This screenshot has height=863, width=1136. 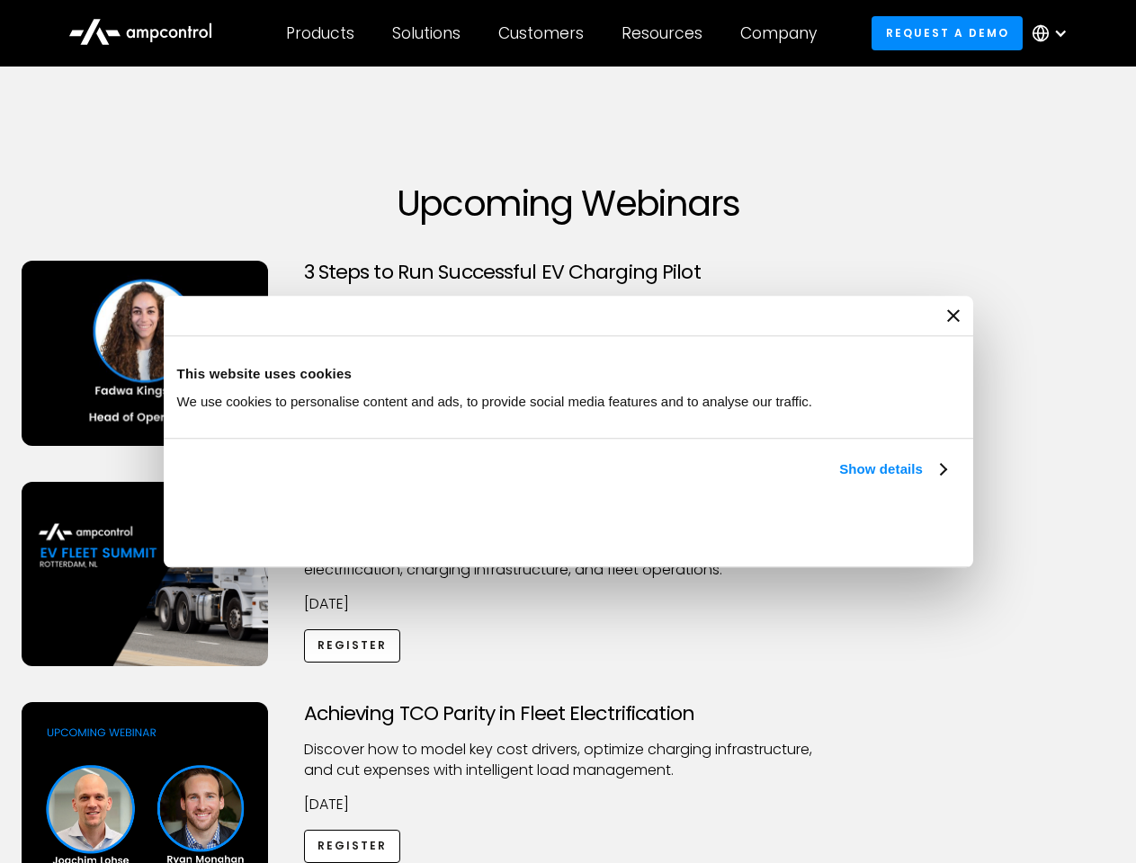 I want to click on h3: Achieving TCO Parity in Fleet Electrification, so click(x=568, y=714).